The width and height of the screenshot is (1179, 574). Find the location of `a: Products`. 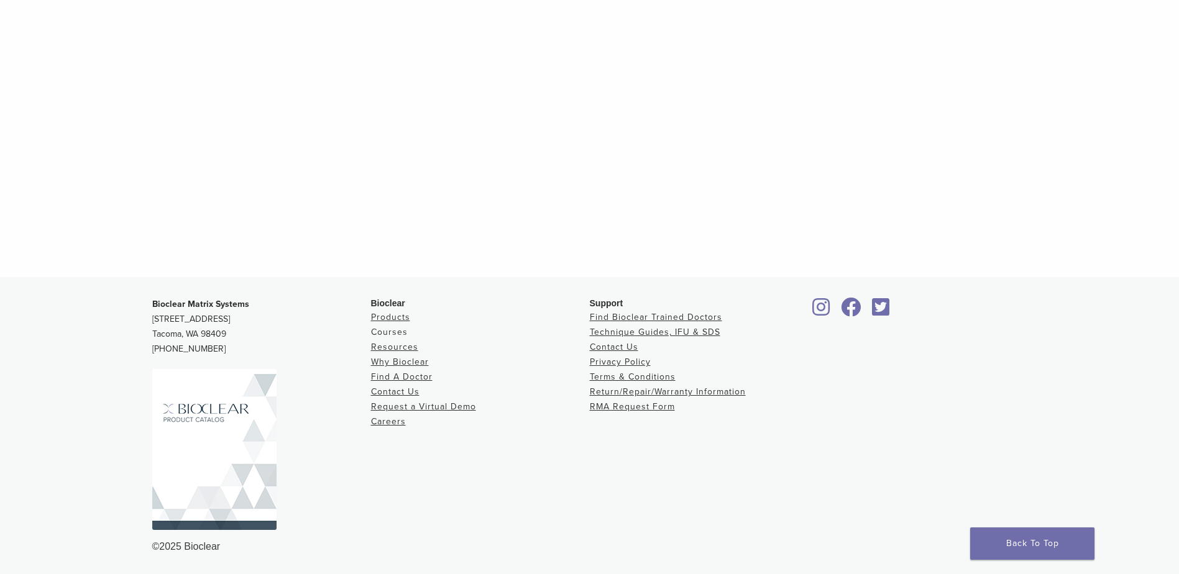

a: Products is located at coordinates (390, 317).